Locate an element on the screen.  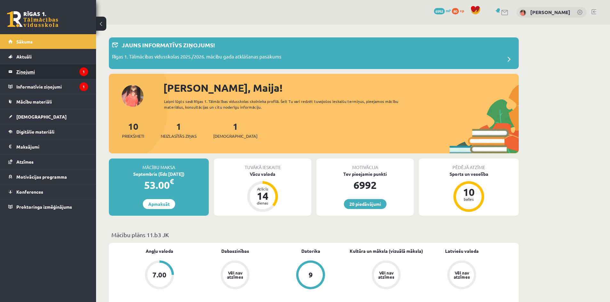
p: Jauns informatīvs ziņojums! is located at coordinates (168, 45).